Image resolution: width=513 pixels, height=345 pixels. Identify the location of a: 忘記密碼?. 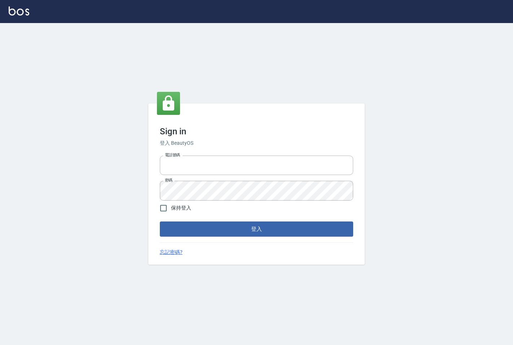
(171, 252).